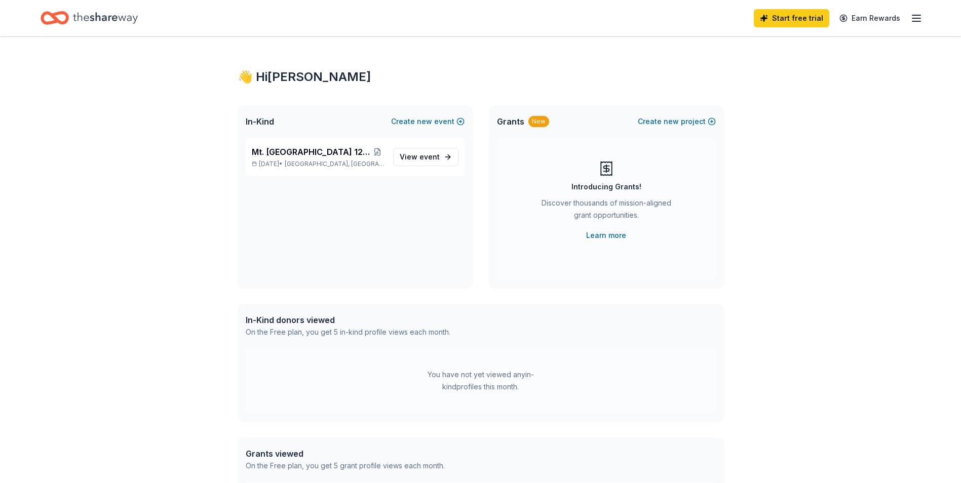  What do you see at coordinates (791, 18) in the screenshot?
I see `a: Start free trial` at bounding box center [791, 18].